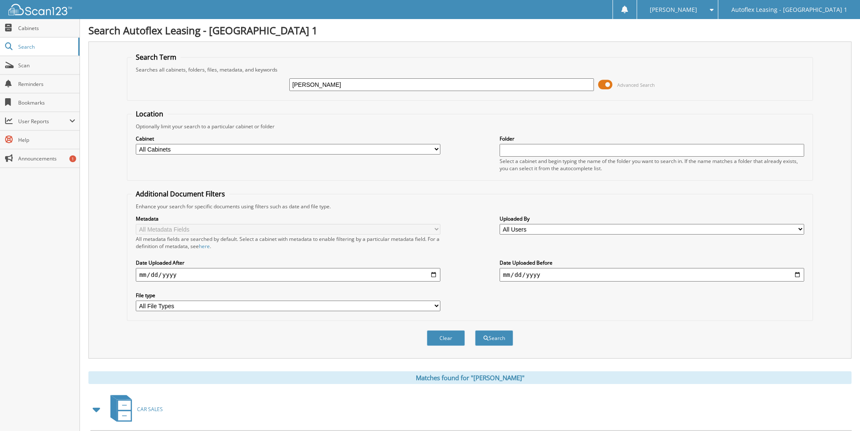 This screenshot has height=431, width=860. What do you see at coordinates (47, 84) in the screenshot?
I see `span: Reminders` at bounding box center [47, 84].